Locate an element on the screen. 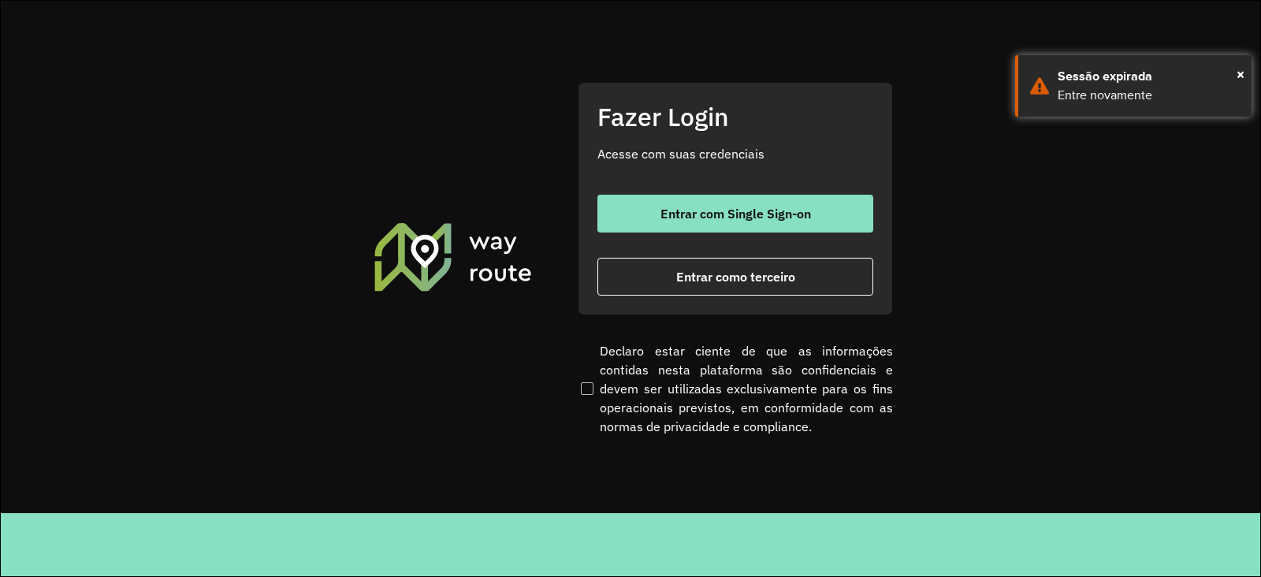  span: Entrar como terceiro is located at coordinates (735, 277).